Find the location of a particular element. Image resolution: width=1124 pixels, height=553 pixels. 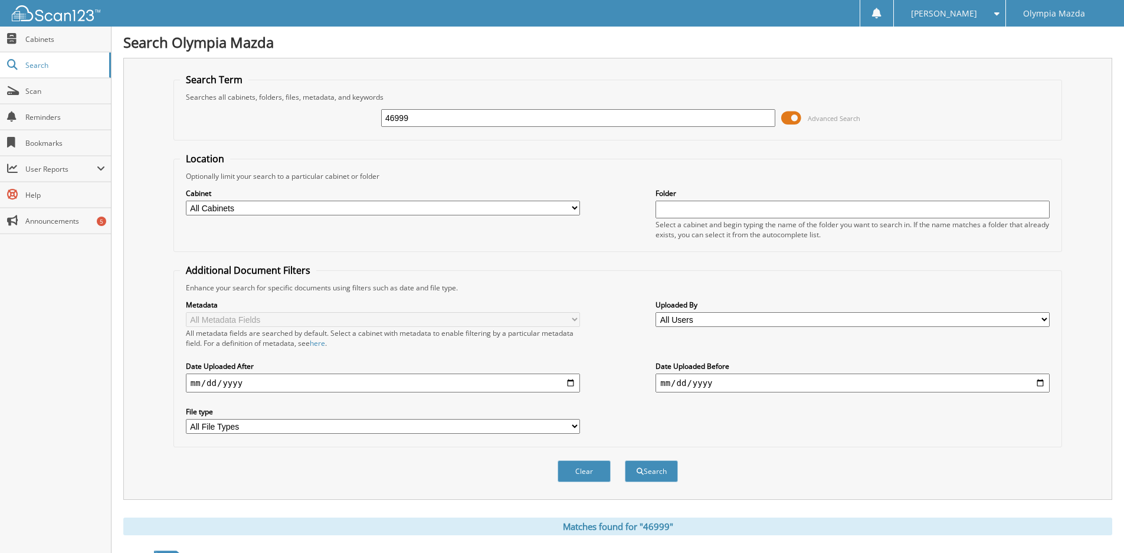

legend: Location is located at coordinates (205, 159).